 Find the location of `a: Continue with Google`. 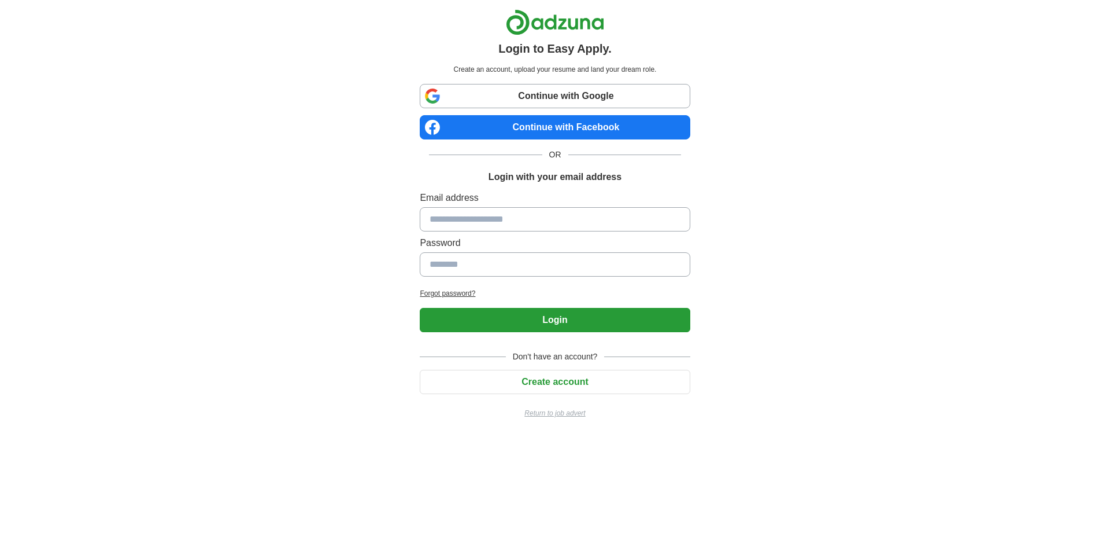

a: Continue with Google is located at coordinates (555, 96).